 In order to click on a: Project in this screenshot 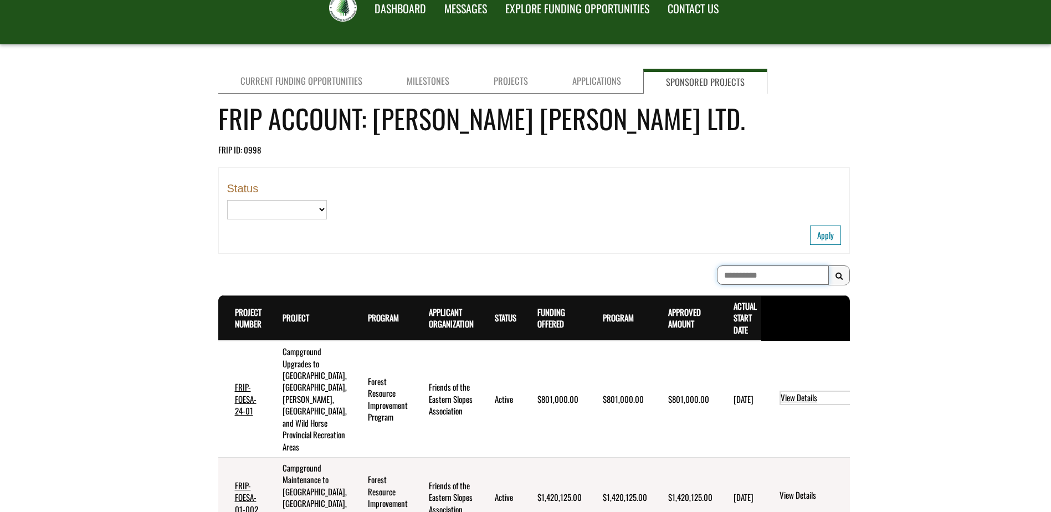, I will do `click(296, 317)`.